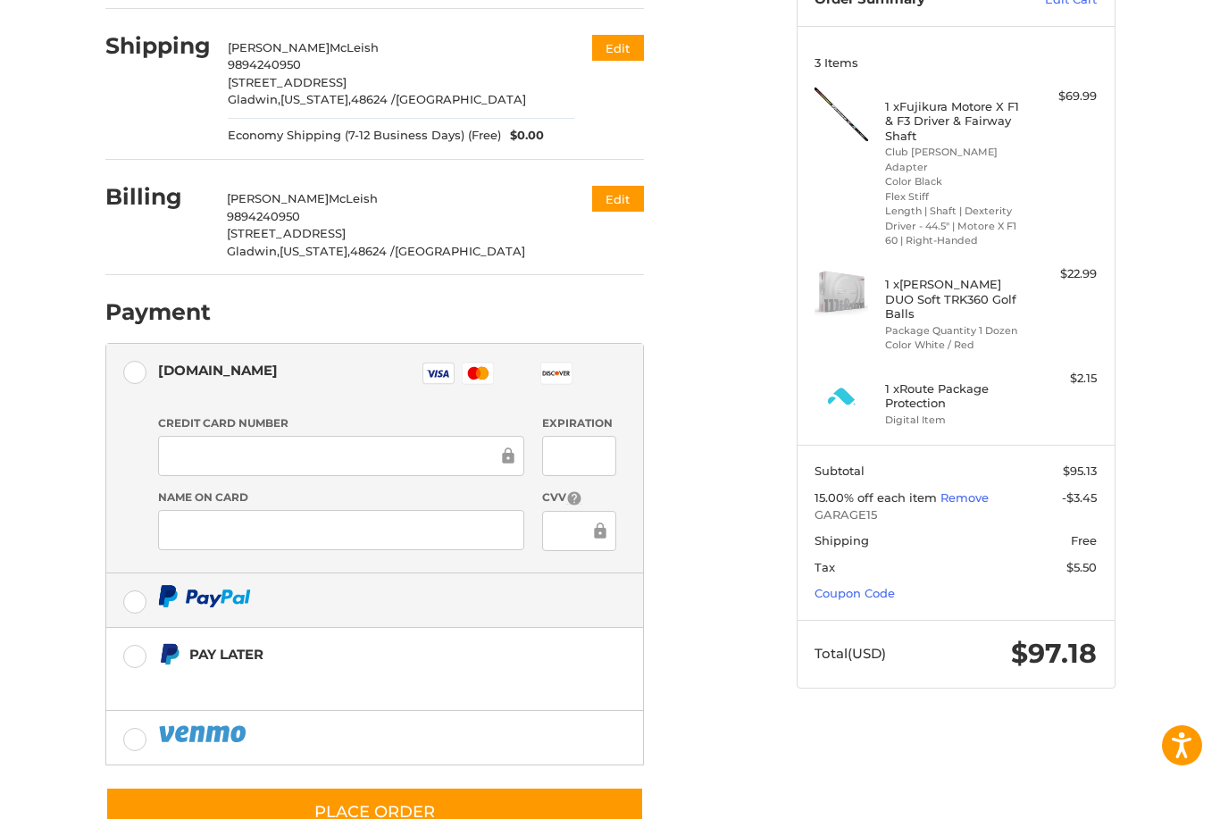 Image resolution: width=1220 pixels, height=819 pixels. Describe the element at coordinates (965, 498) in the screenshot. I see `a: Remove` at that location.